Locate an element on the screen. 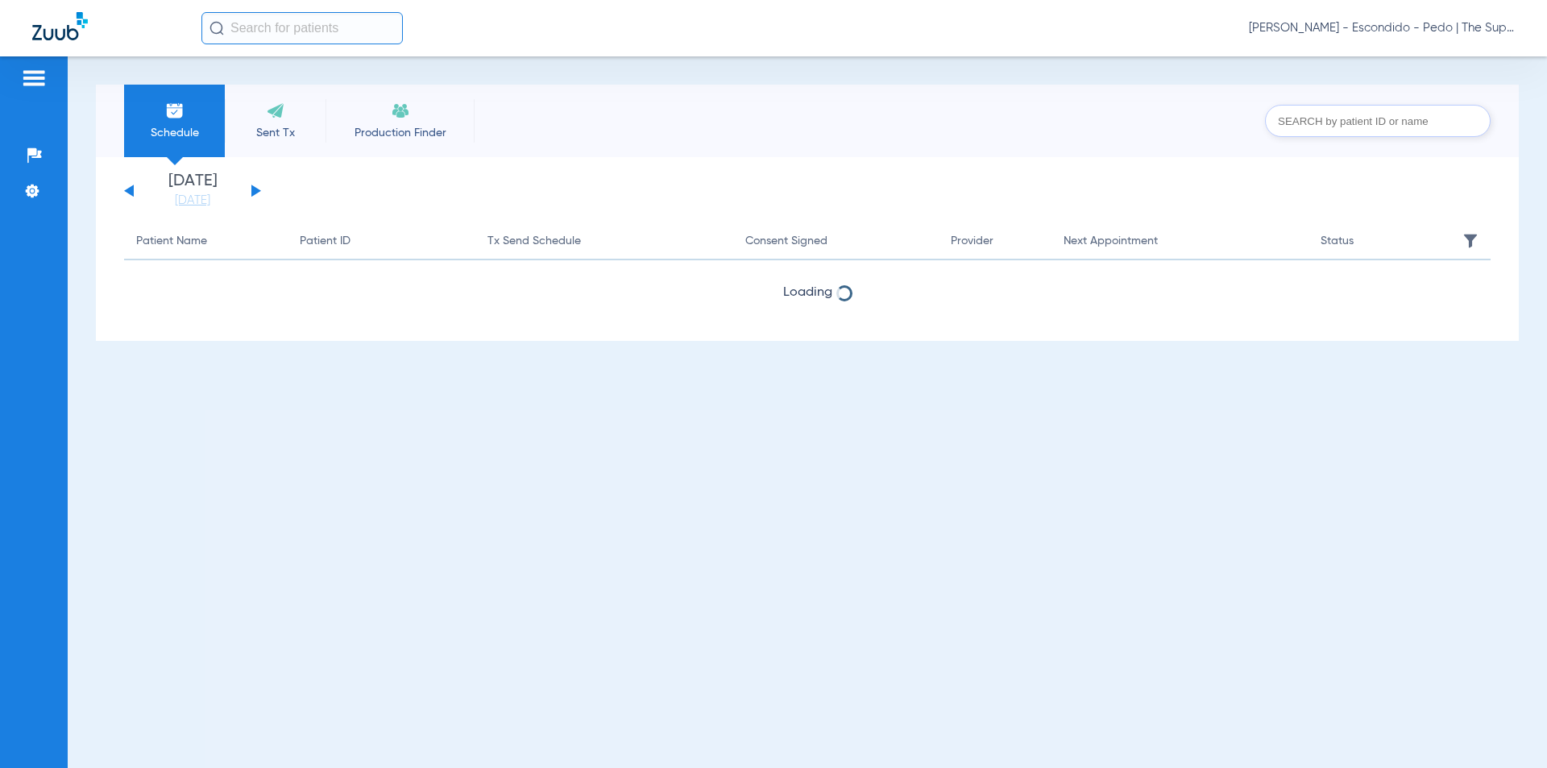  img: Schedule is located at coordinates (175, 110).